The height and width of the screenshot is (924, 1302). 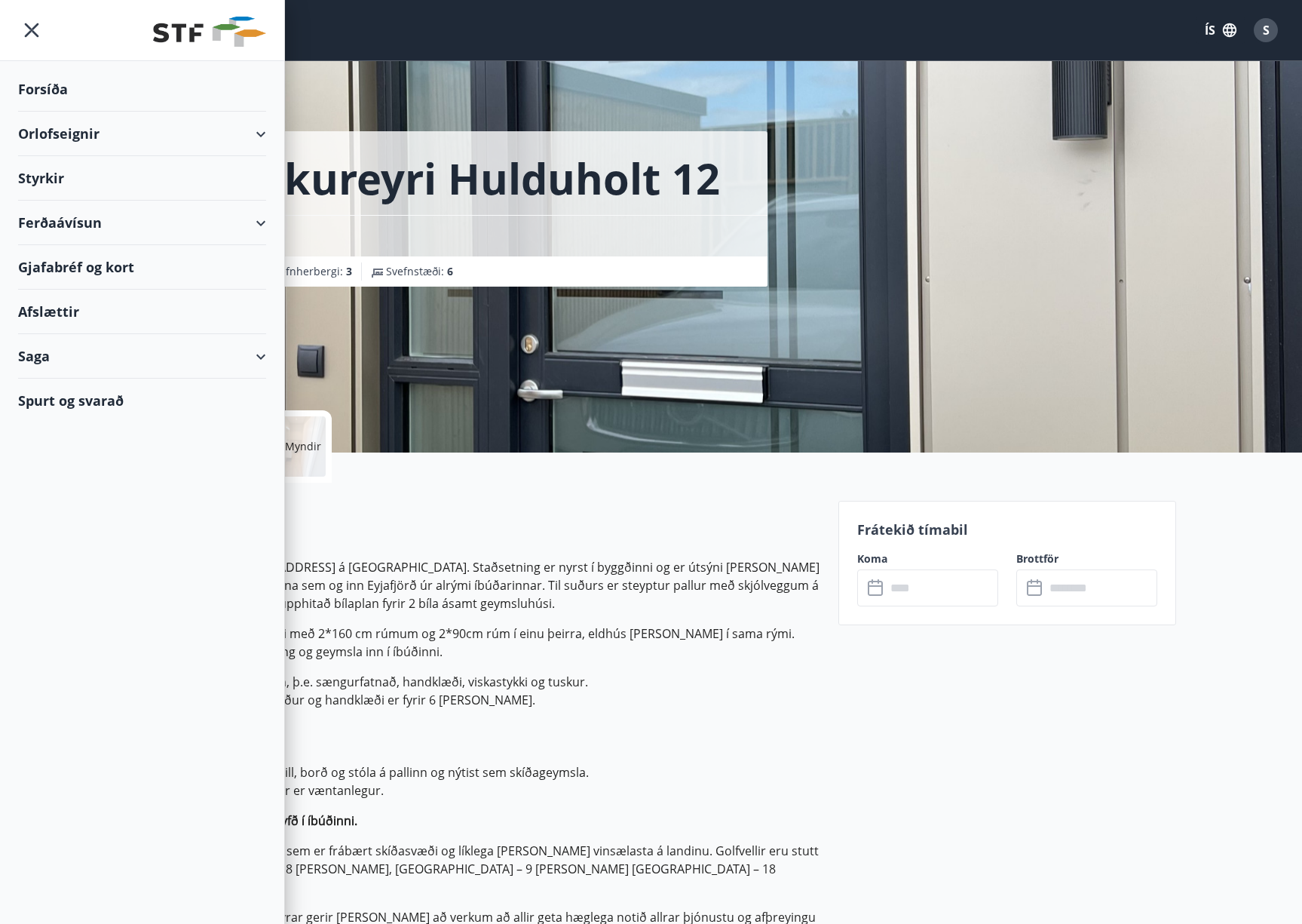 What do you see at coordinates (489, 681) in the screenshot?
I see `li: Félagið leggur til allt lín, þ.e. sængurfatnað, handklæði, viskastykki og tuskur.` at bounding box center [489, 681].